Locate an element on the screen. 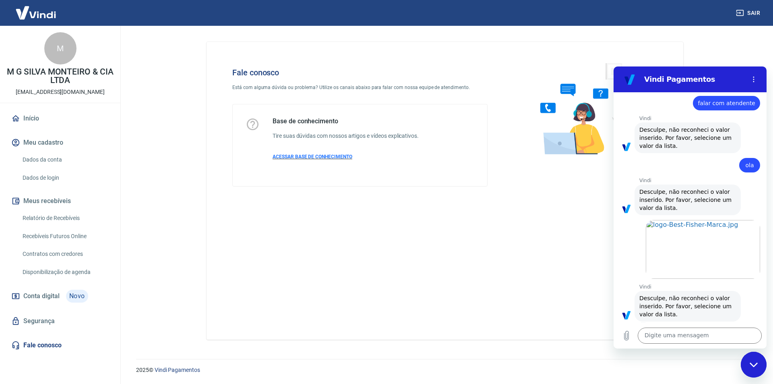 The height and width of the screenshot is (384, 773). p: M G SILVA MONTEIRO & CIA LTDA is located at coordinates (60, 76).